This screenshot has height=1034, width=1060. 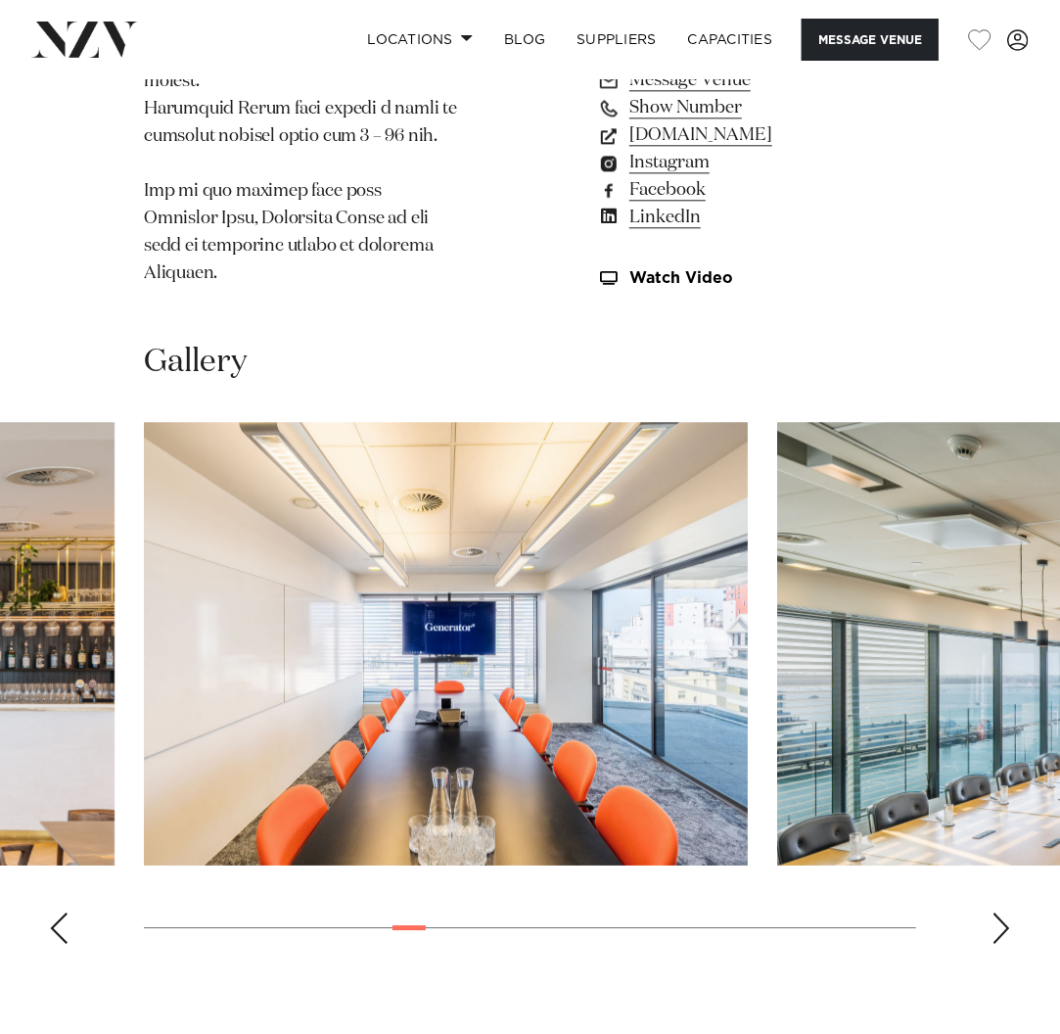 What do you see at coordinates (196, 361) in the screenshot?
I see `h2: Gallery` at bounding box center [196, 361].